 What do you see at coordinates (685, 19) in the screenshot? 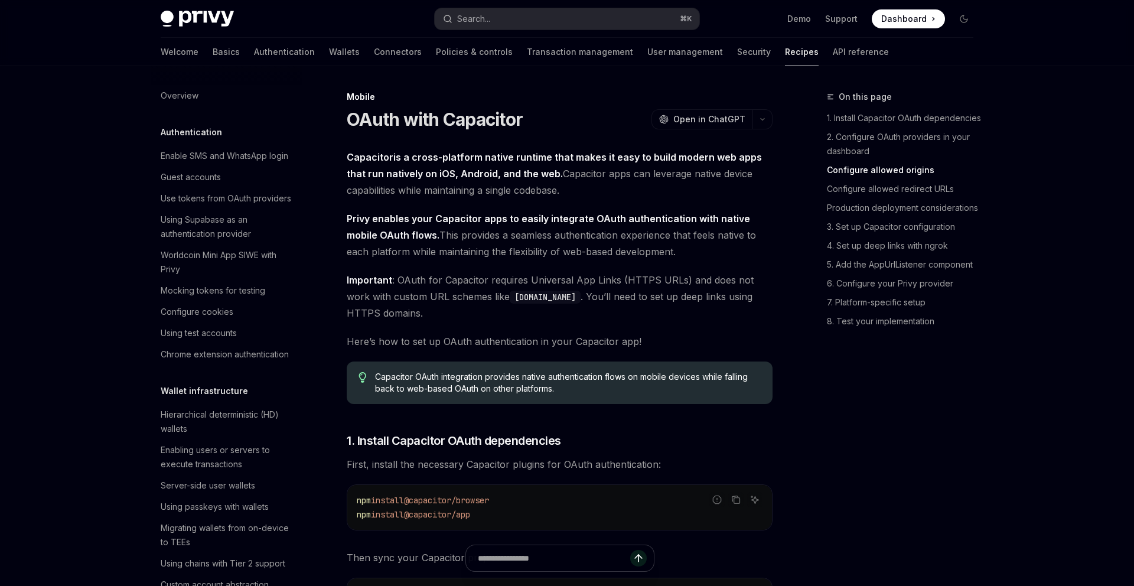
I see `span: ⌘ K` at bounding box center [685, 19].